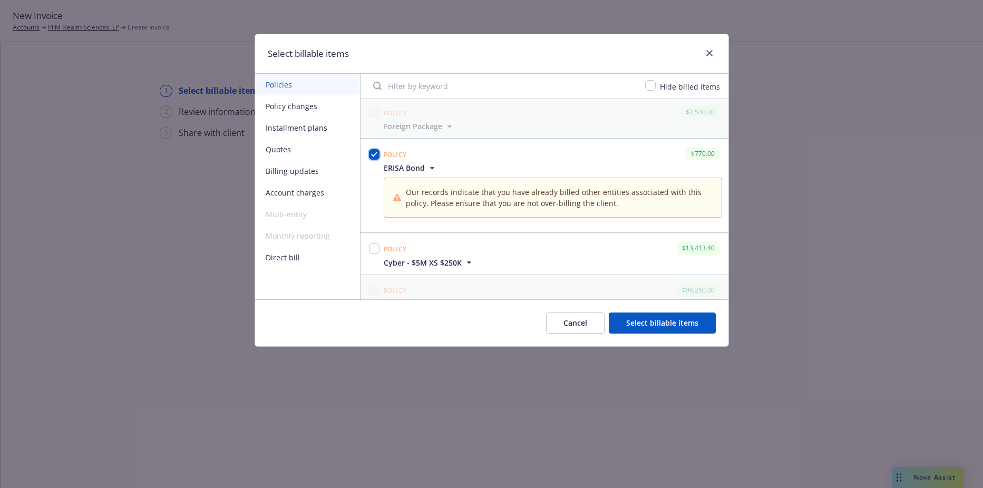 This screenshot has width=983, height=488. Describe the element at coordinates (419, 126) in the screenshot. I see `button: Foreign Package` at that location.